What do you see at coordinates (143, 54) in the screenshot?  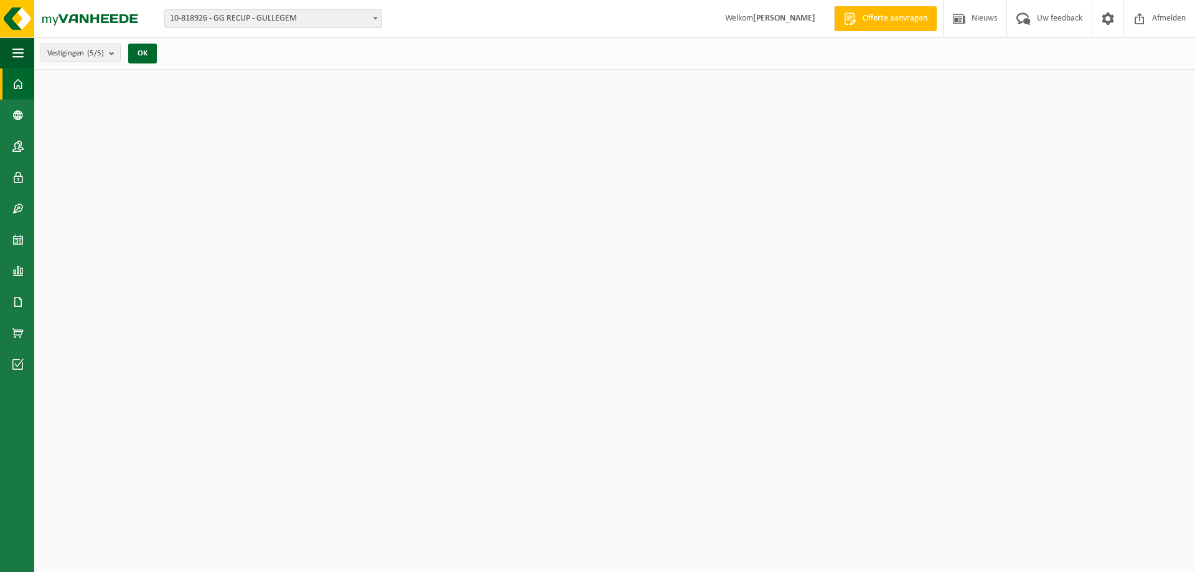 I see `button: OK` at bounding box center [143, 54].